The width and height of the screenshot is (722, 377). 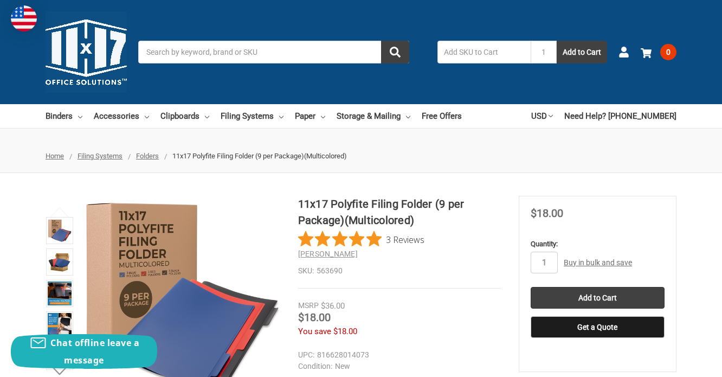 What do you see at coordinates (86, 52) in the screenshot?
I see `img: 11x17.com` at bounding box center [86, 52].